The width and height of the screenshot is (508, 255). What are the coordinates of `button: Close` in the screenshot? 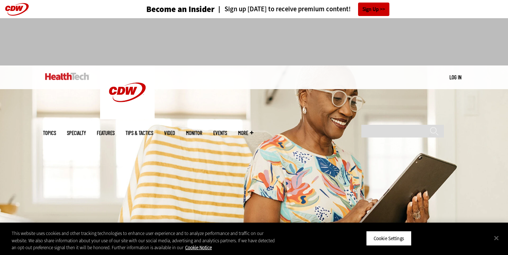 It's located at (496, 238).